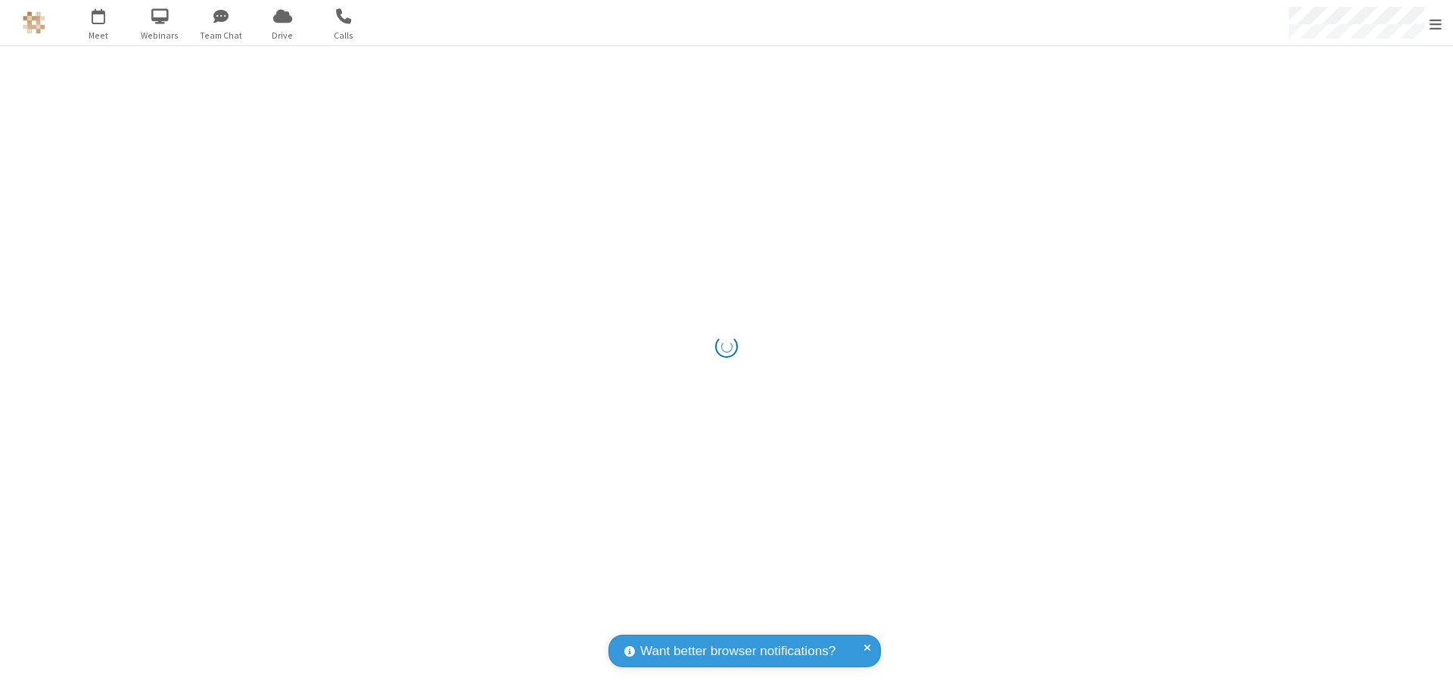  What do you see at coordinates (160, 36) in the screenshot?
I see `span: Webinars` at bounding box center [160, 36].